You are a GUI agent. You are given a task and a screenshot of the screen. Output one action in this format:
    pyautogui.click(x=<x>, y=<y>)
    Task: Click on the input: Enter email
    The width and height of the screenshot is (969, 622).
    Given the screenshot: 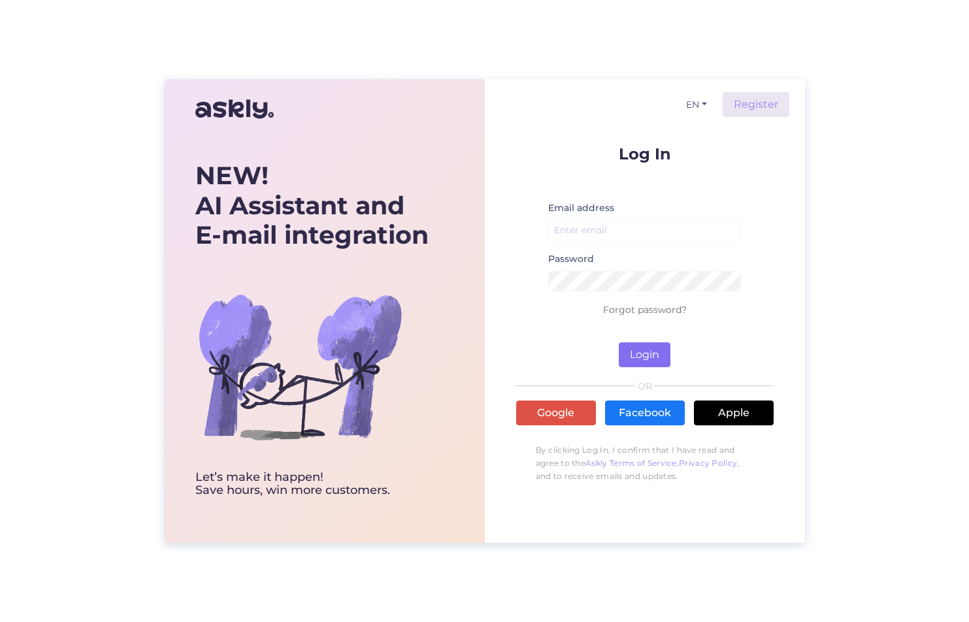 What is the action you would take?
    pyautogui.click(x=645, y=230)
    